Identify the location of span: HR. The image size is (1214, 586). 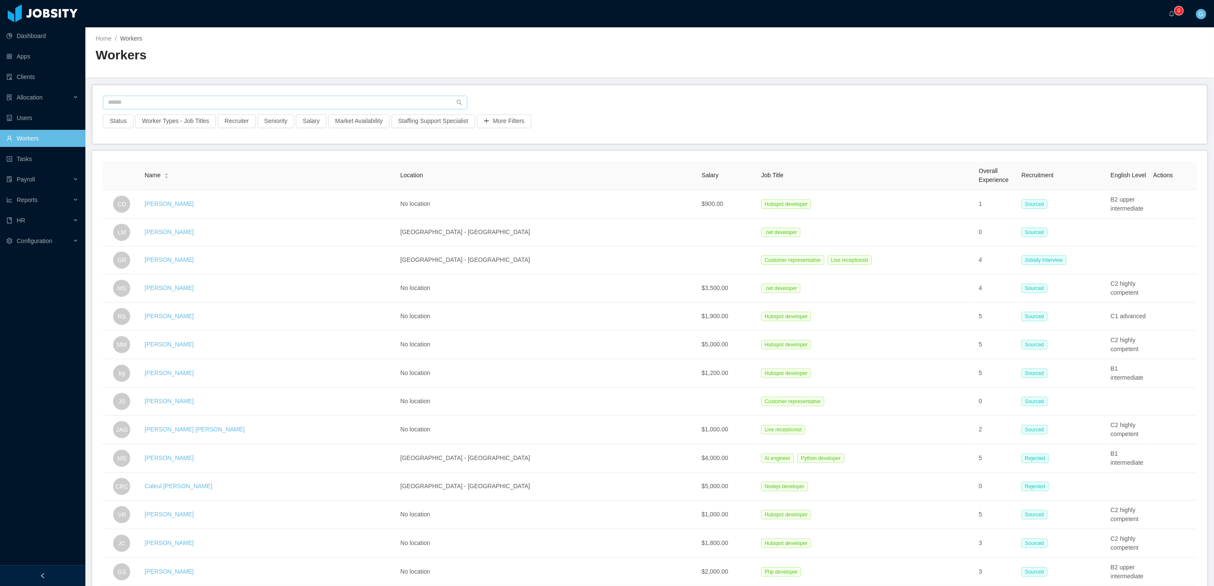
(21, 220).